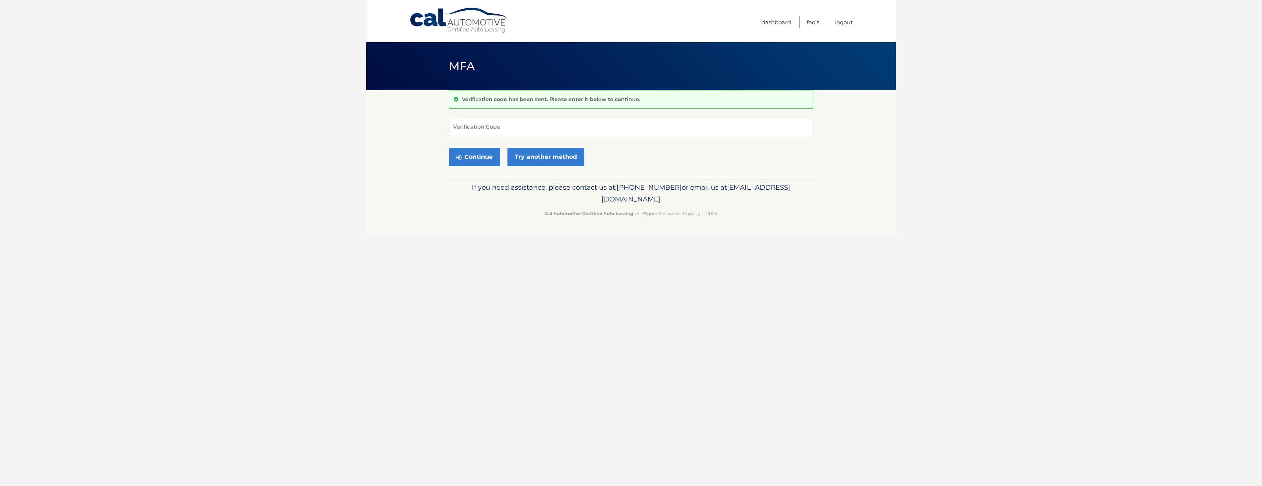 This screenshot has height=486, width=1262. What do you see at coordinates (776, 22) in the screenshot?
I see `a: Dashboard` at bounding box center [776, 22].